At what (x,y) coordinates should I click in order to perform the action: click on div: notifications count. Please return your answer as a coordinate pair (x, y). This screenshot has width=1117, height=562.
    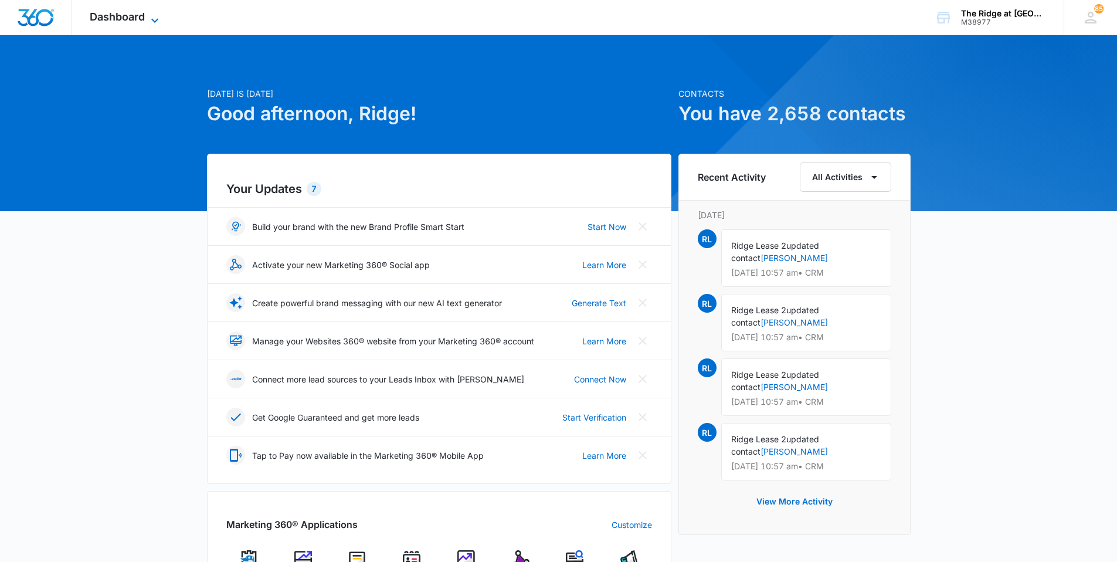
    Looking at the image, I should click on (1098, 9).